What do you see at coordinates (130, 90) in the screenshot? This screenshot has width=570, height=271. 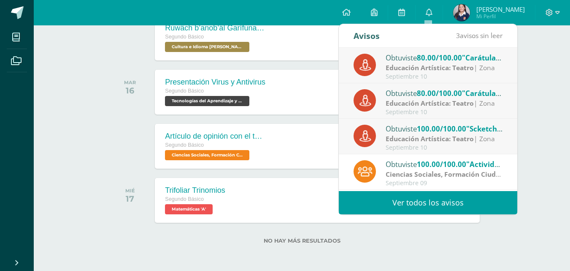 I see `div: 16` at bounding box center [130, 90].